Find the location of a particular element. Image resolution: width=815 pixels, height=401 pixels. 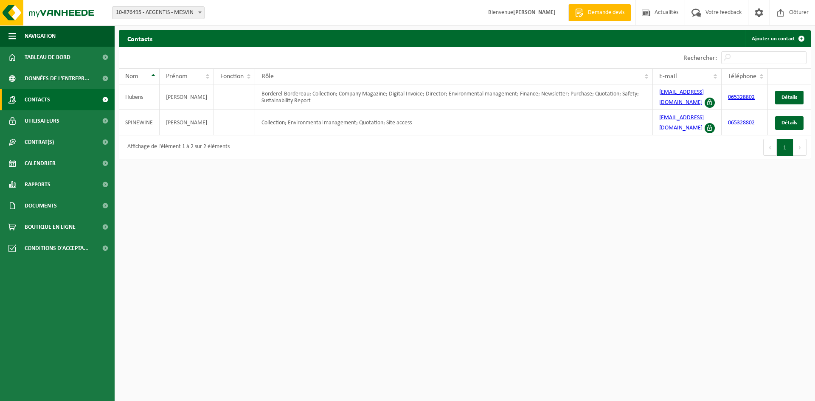

span: Utilisateurs is located at coordinates (42, 121).